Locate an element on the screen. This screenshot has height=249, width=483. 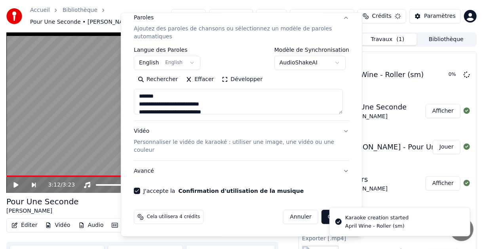
span: Cela utilisera 4 crédits is located at coordinates (173, 217).